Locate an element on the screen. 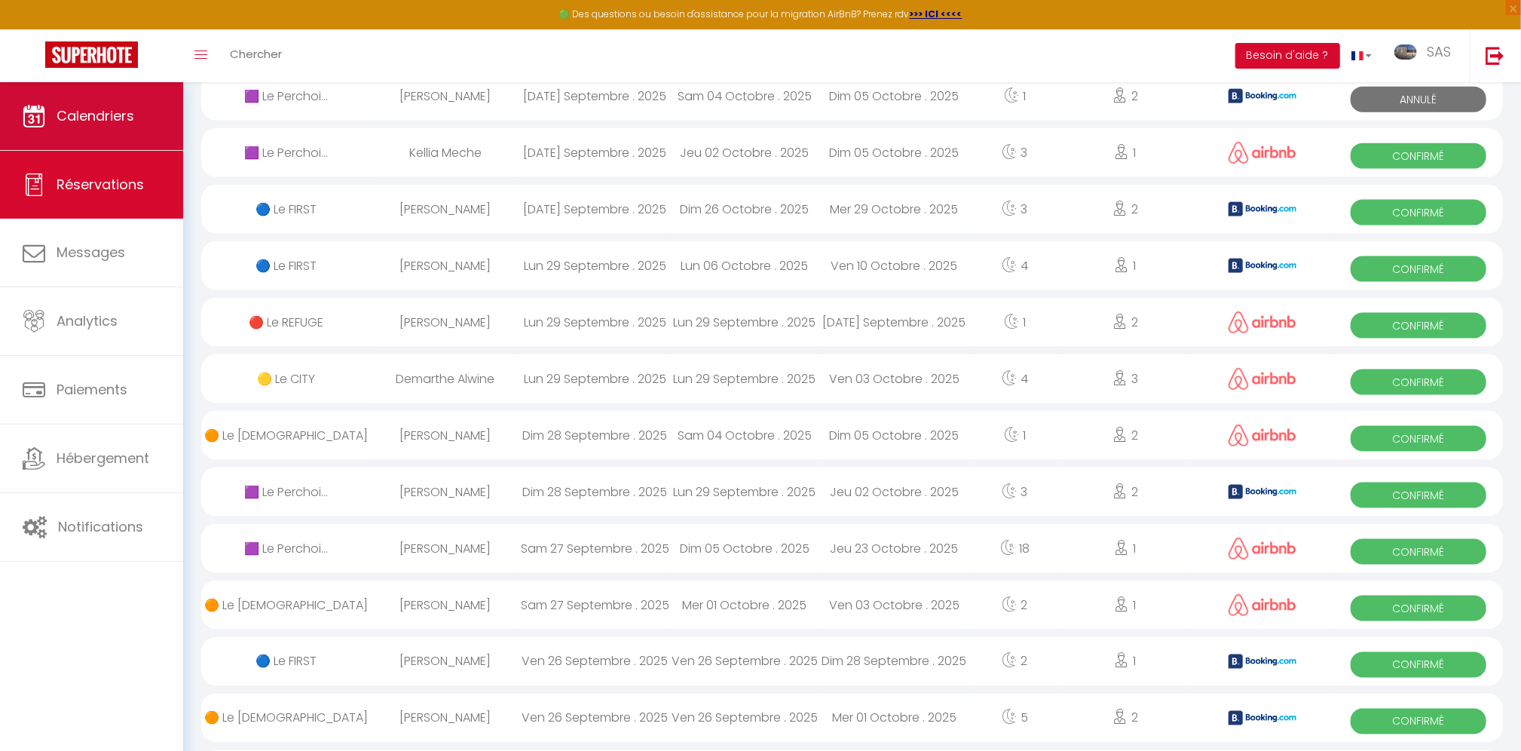 The image size is (1521, 751). span: Notifications is located at coordinates (100, 526).